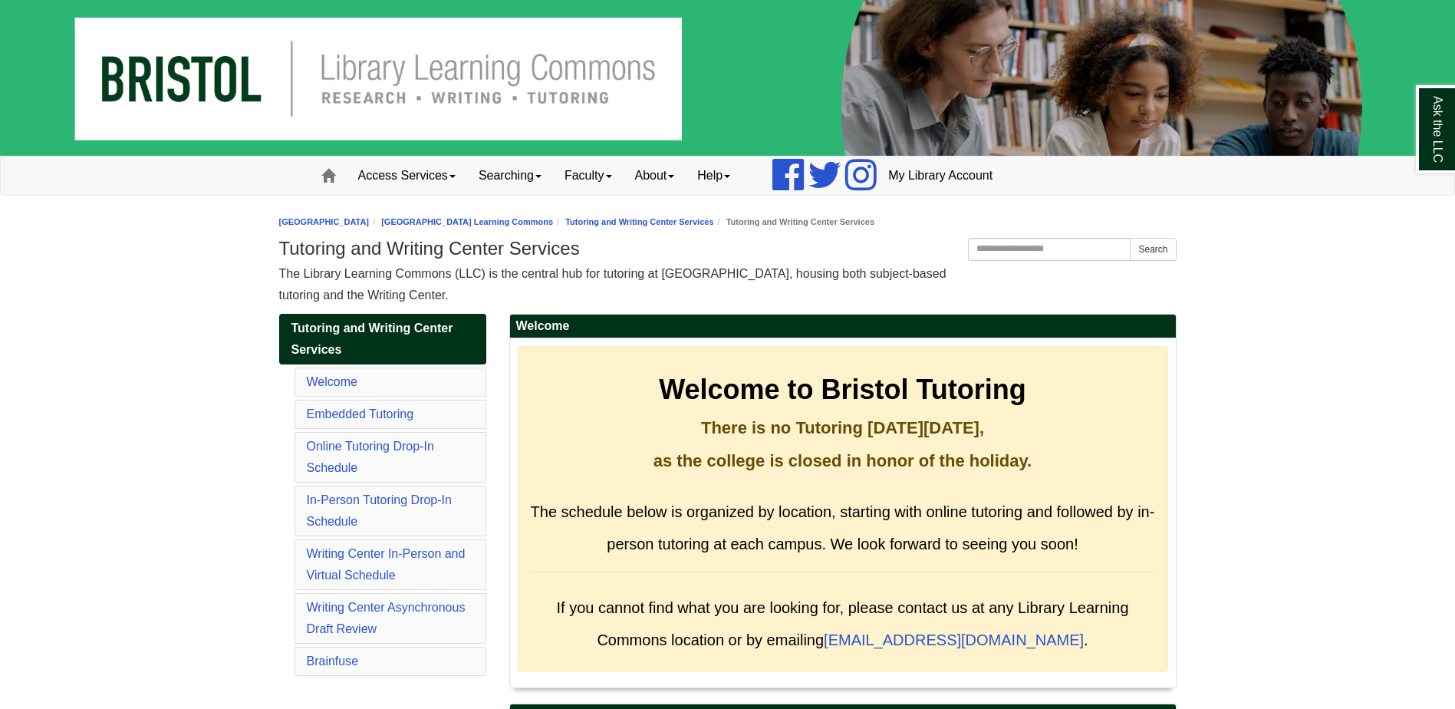 This screenshot has width=1455, height=709. What do you see at coordinates (1153, 249) in the screenshot?
I see `button: Search` at bounding box center [1153, 249].